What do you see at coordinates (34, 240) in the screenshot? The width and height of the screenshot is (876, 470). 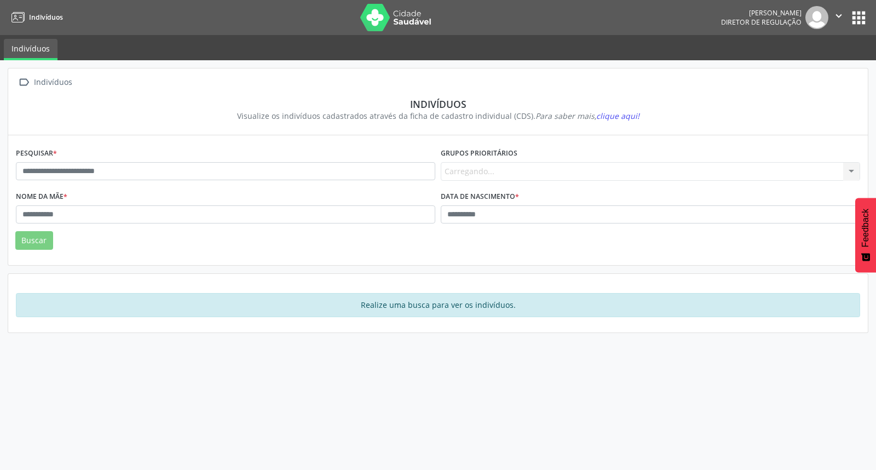 I see `button: Buscar` at bounding box center [34, 240].